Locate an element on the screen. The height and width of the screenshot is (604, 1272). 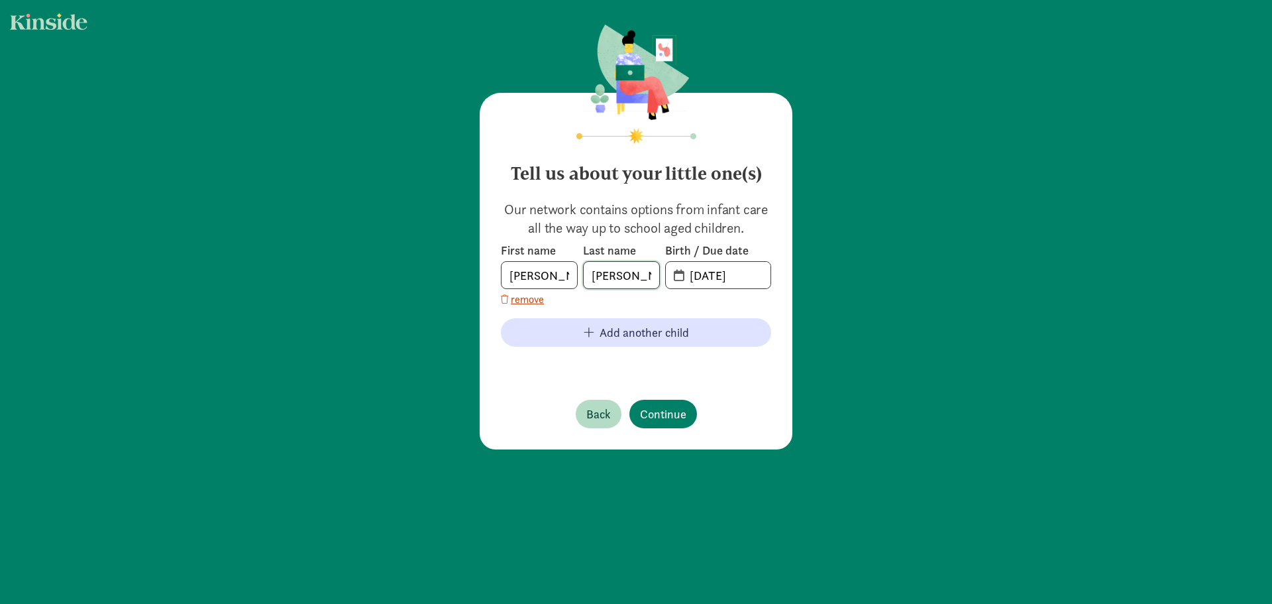
button: Continue is located at coordinates (663, 413).